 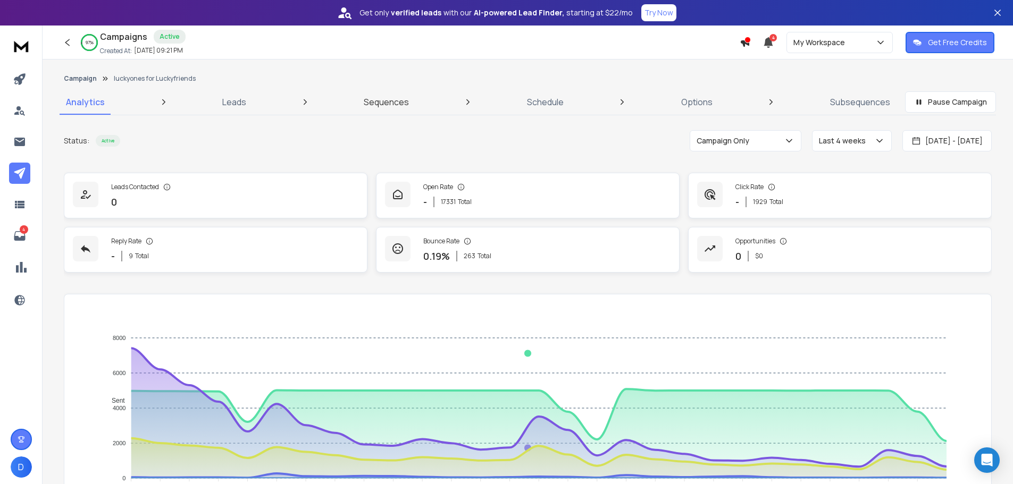 What do you see at coordinates (844, 141) in the screenshot?
I see `p: Last 4 weeks` at bounding box center [844, 141].